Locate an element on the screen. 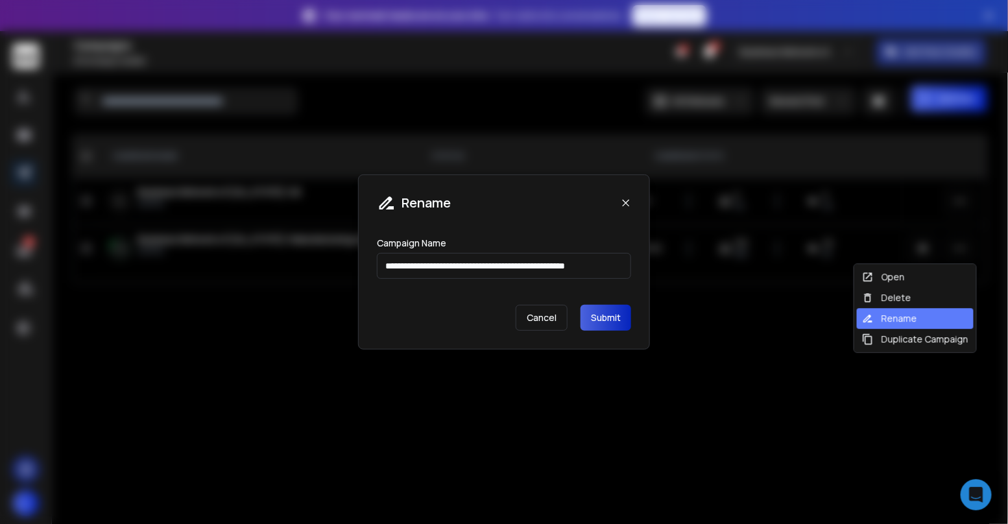 Image resolution: width=1008 pixels, height=524 pixels. button: Submit is located at coordinates (606, 318).